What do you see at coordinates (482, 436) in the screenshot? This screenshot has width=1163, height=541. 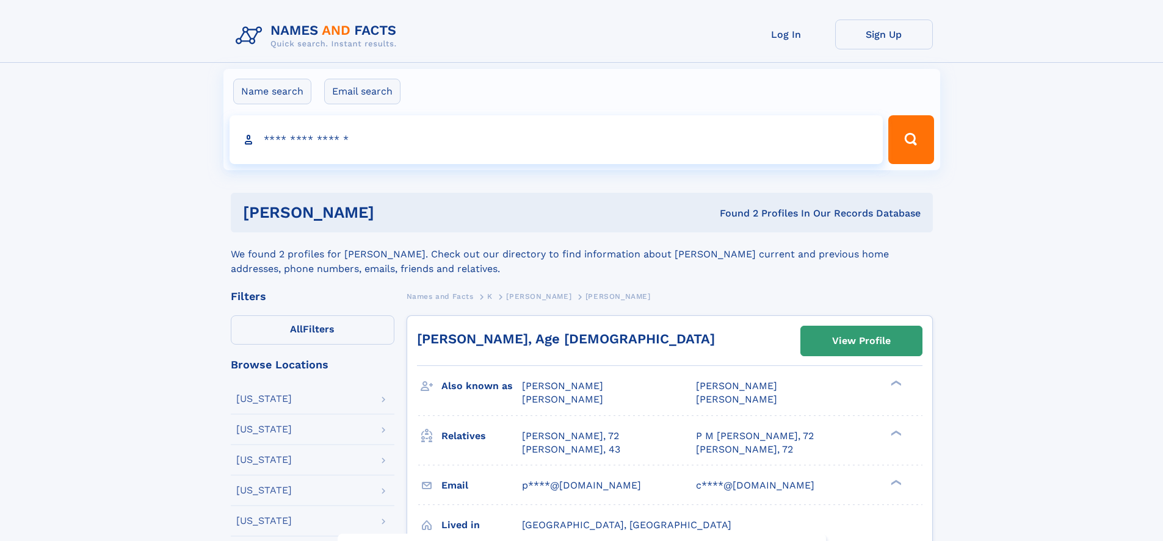 I see `h3: Relatives` at bounding box center [482, 436].